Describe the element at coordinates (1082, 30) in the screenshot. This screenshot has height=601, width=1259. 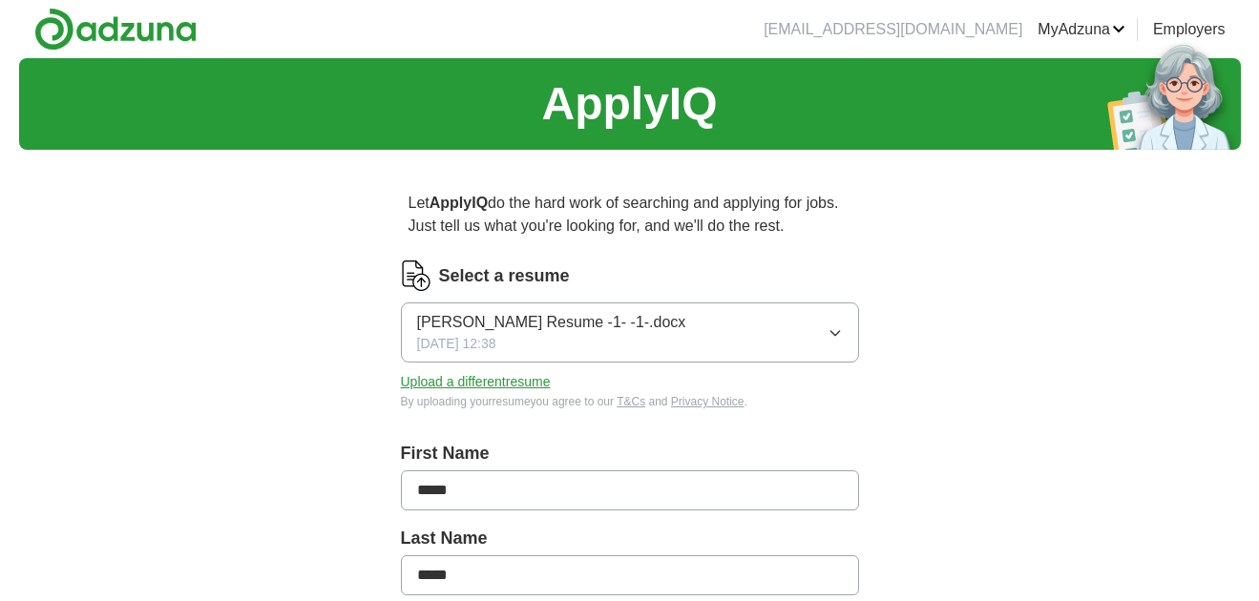
I see `a: MyAdzuna` at that location.